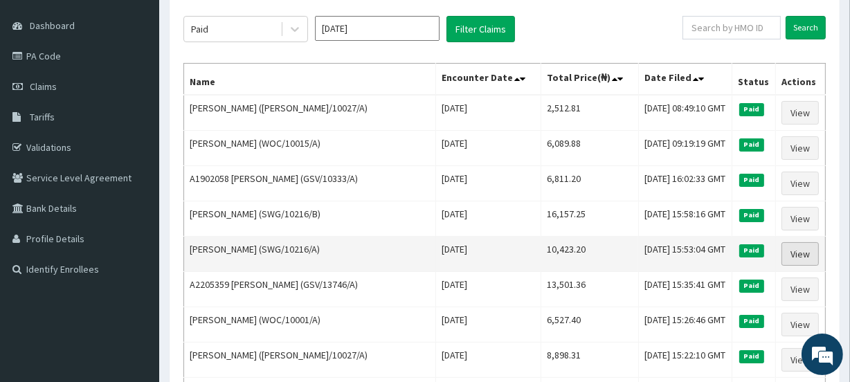  What do you see at coordinates (590, 325) in the screenshot?
I see `td: 6,527.40` at bounding box center [590, 325].